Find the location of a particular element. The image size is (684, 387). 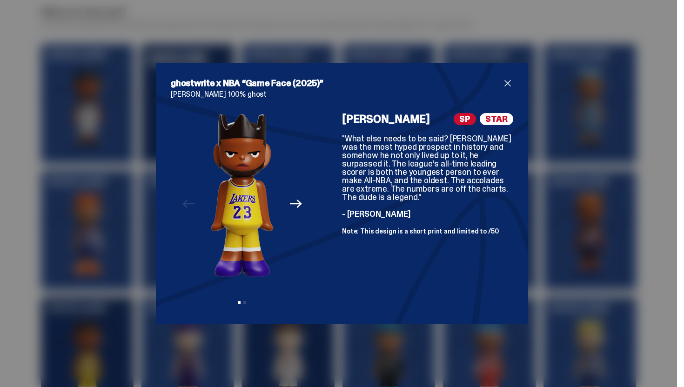

button: View slide 1 is located at coordinates (239, 302).